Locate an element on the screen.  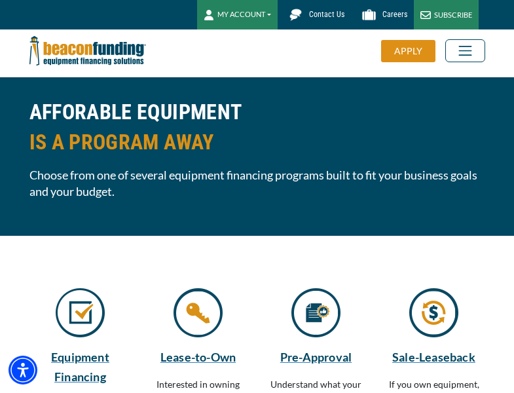
span: Choose from one of several equipment financing programs built to fit your business goals and your... is located at coordinates (257, 183).